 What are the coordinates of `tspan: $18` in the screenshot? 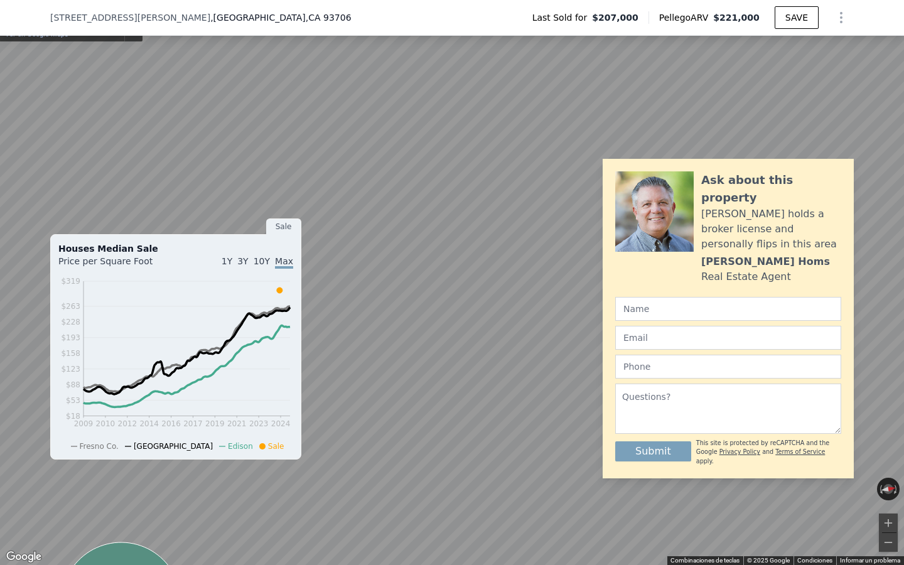 It's located at (73, 416).